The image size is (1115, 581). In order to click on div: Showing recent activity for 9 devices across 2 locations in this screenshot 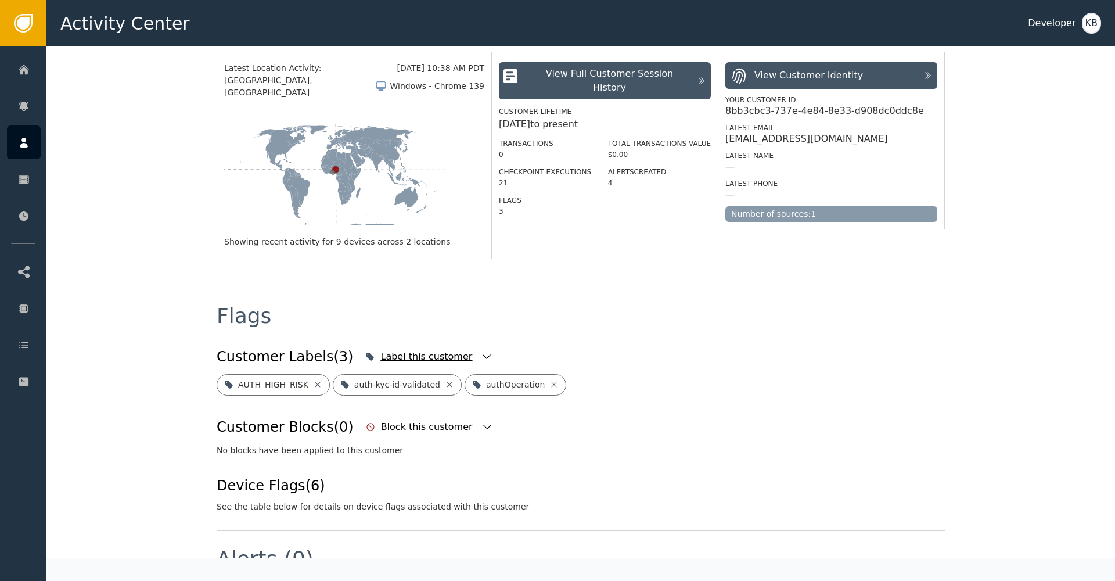, I will do `click(354, 242)`.